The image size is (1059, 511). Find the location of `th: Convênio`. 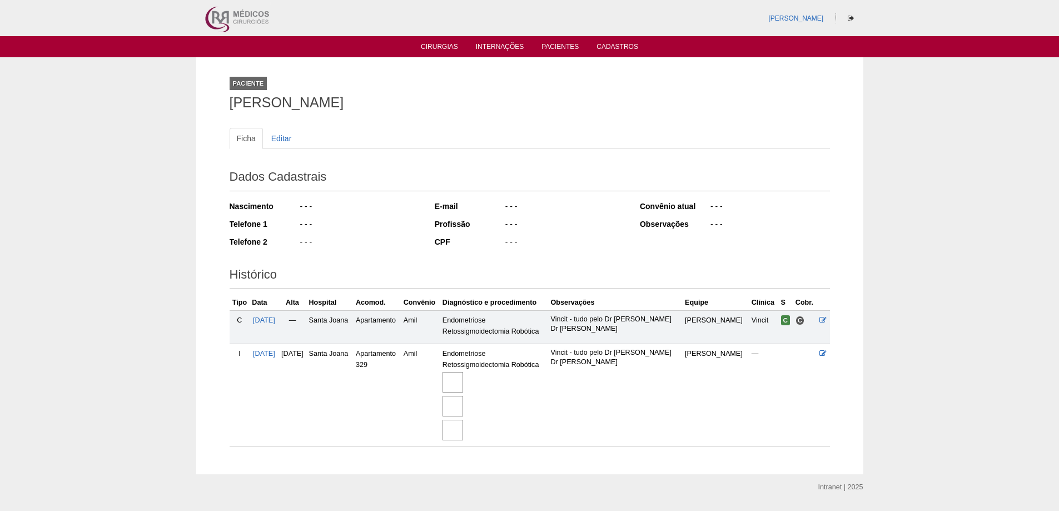

th: Convênio is located at coordinates (421, 302).